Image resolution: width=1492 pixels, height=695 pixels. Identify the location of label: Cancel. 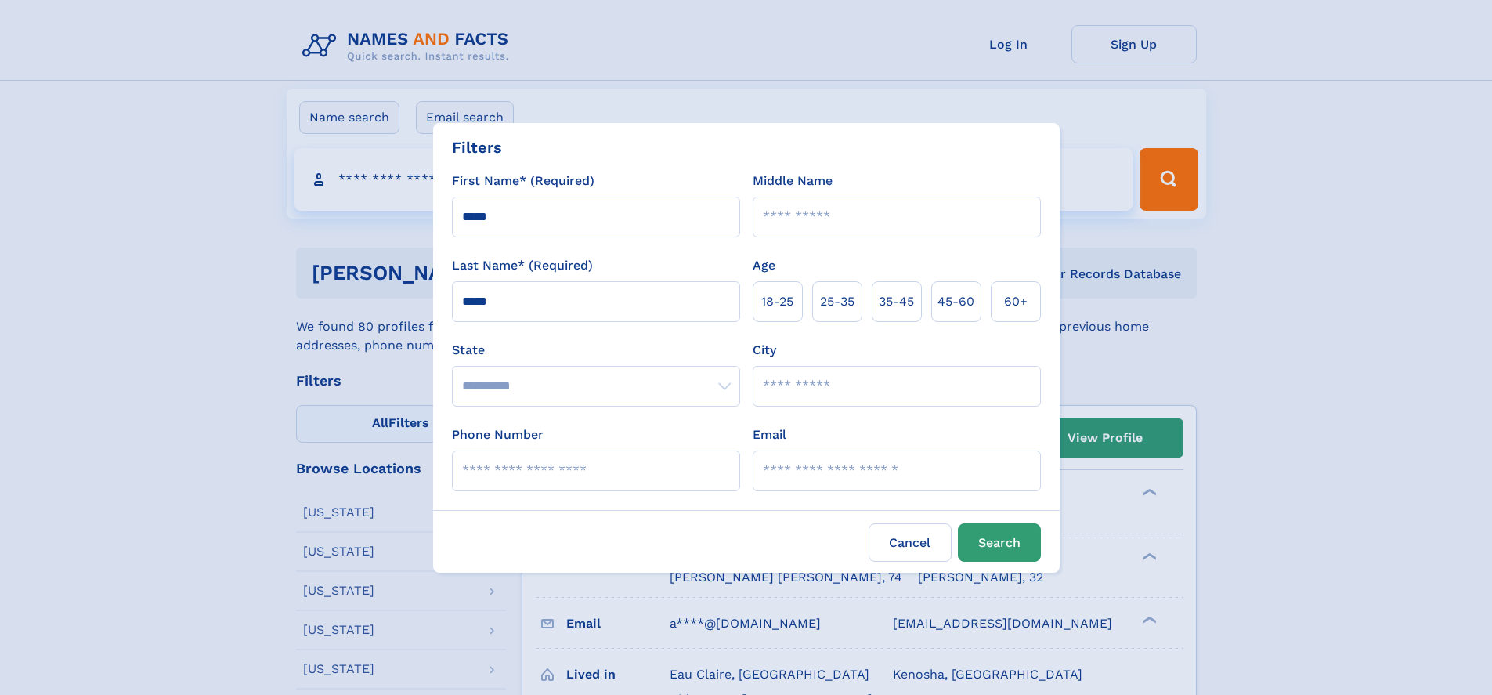
(910, 542).